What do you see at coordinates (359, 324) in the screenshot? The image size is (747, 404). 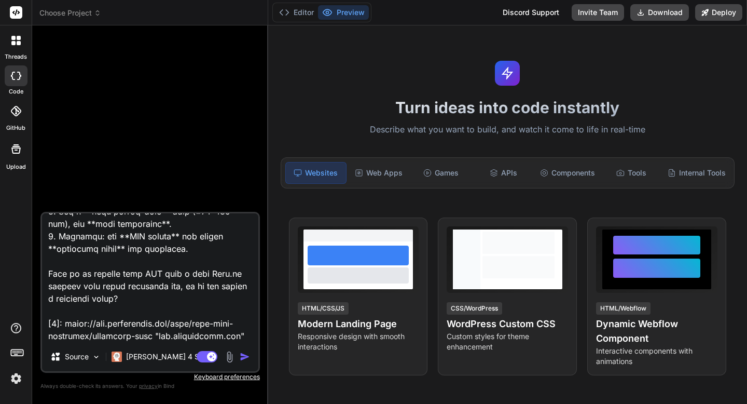 I see `h4: Modern Landing Page` at bounding box center [359, 324].